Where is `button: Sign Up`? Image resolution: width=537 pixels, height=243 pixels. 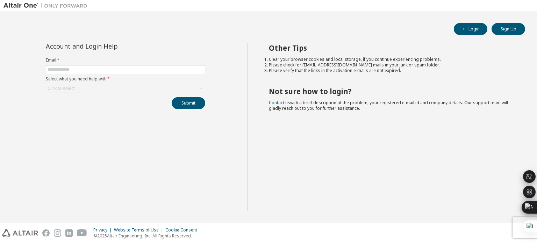 button: Sign Up is located at coordinates (508, 29).